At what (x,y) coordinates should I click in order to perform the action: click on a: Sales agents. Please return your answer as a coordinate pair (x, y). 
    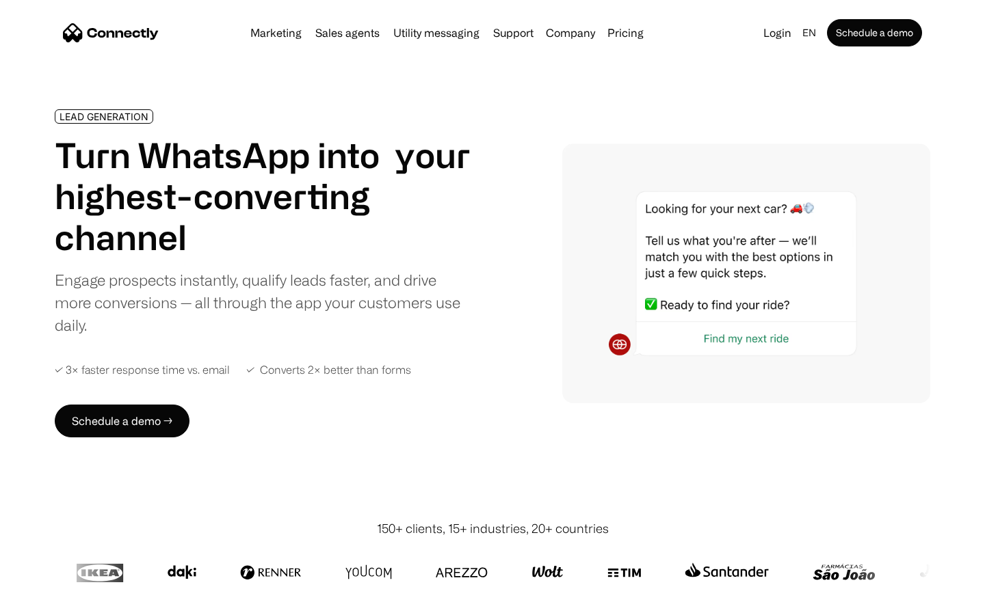
    Looking at the image, I should click on (347, 33).